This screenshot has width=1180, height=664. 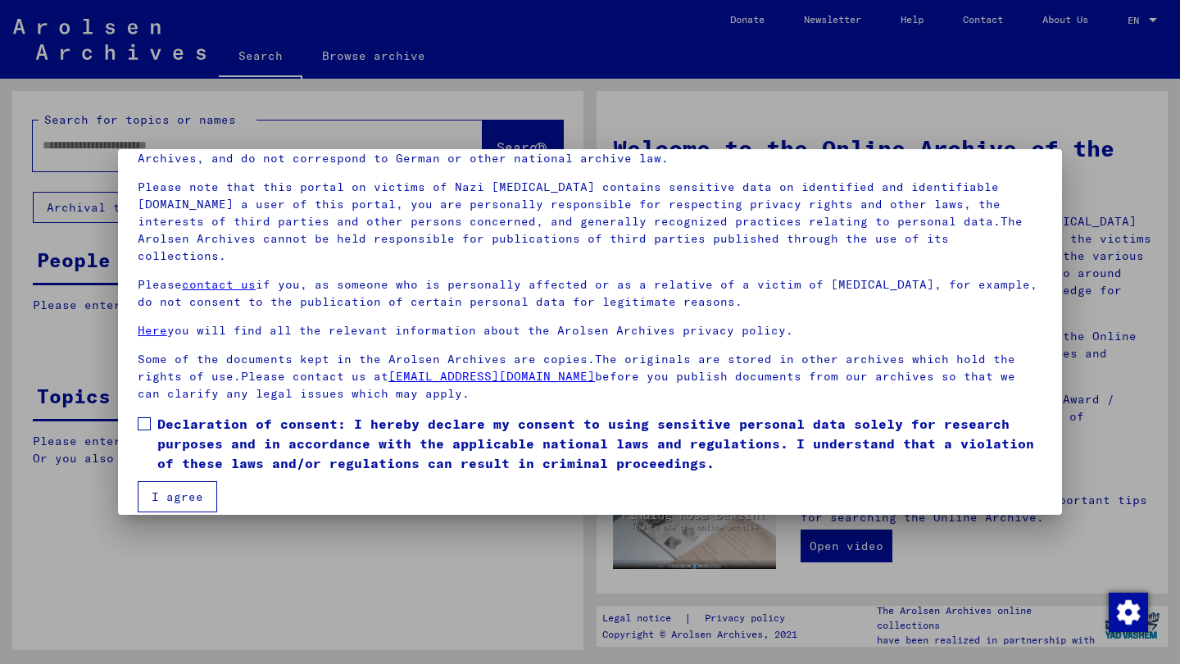 I want to click on p: Our were established by the international commission, which is the highest governing body of the ..., so click(x=590, y=150).